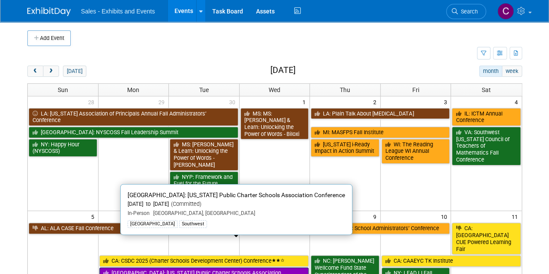 The width and height of the screenshot is (549, 274). I want to click on span: Tue, so click(204, 90).